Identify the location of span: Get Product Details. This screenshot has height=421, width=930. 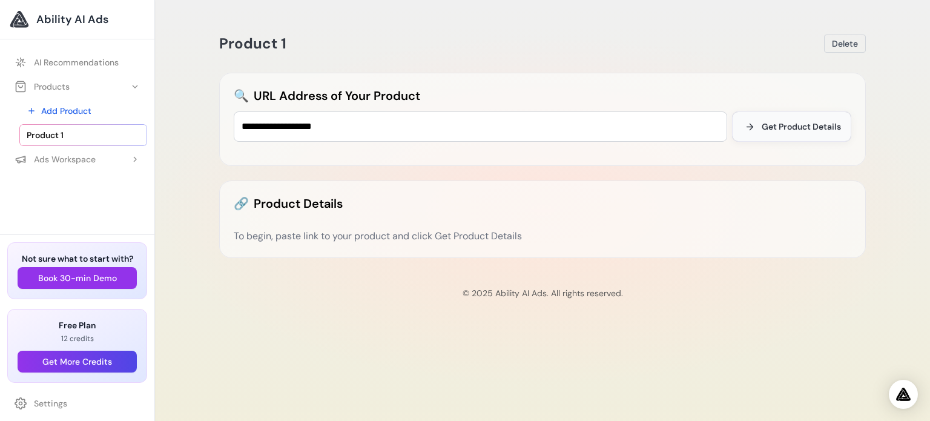
(801, 127).